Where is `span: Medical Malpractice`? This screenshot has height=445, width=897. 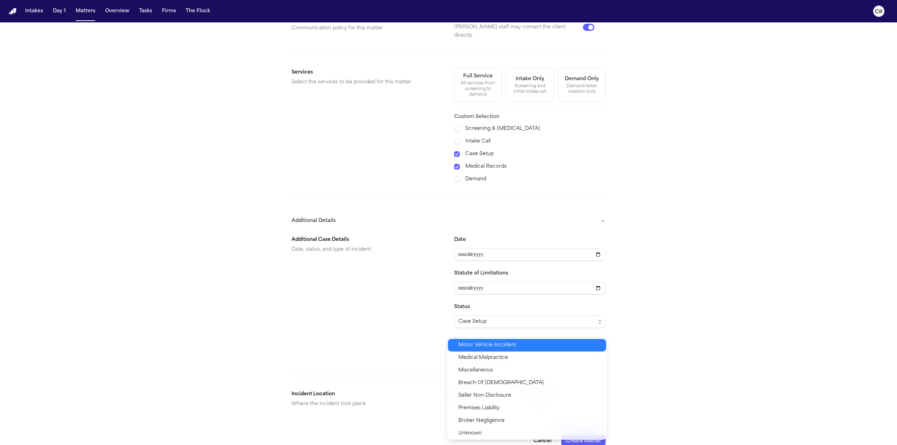 span: Medical Malpractice is located at coordinates (483, 358).